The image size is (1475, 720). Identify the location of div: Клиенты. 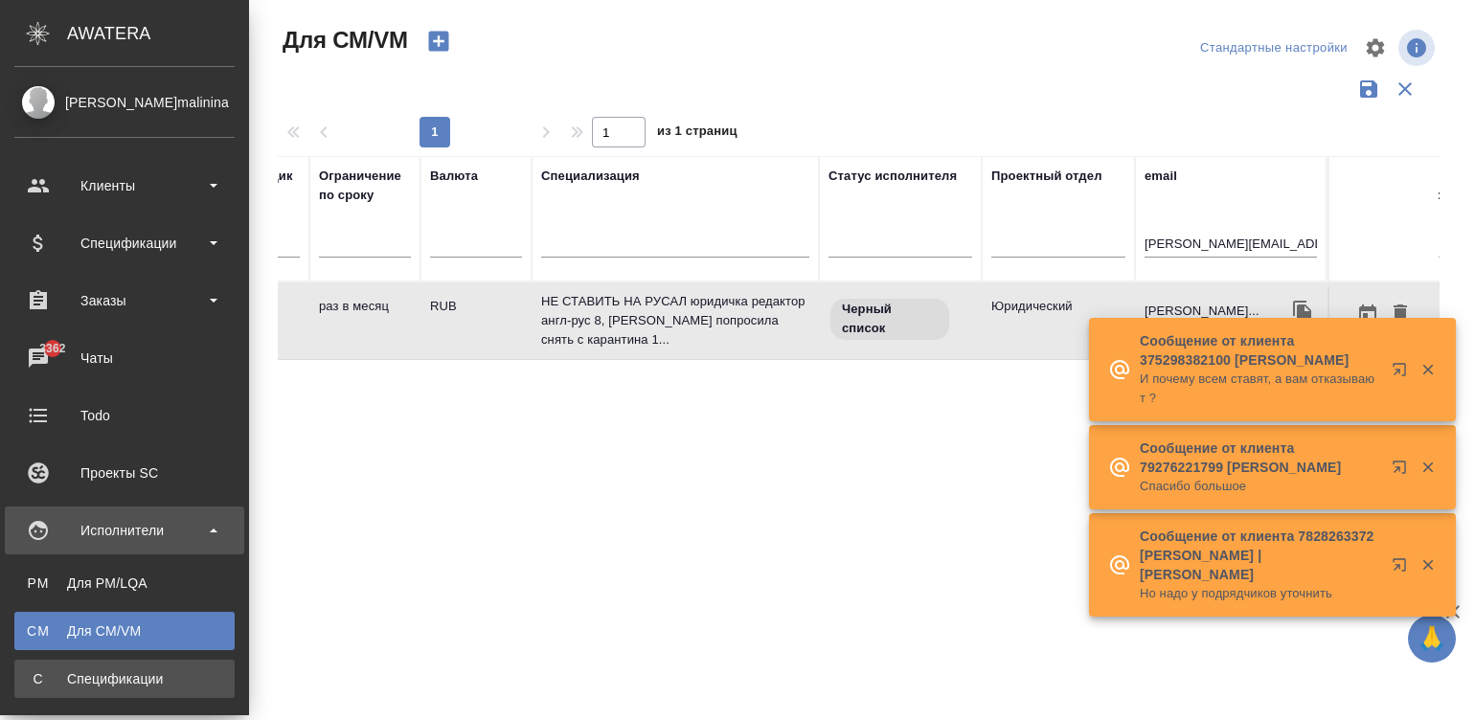
(125, 186).